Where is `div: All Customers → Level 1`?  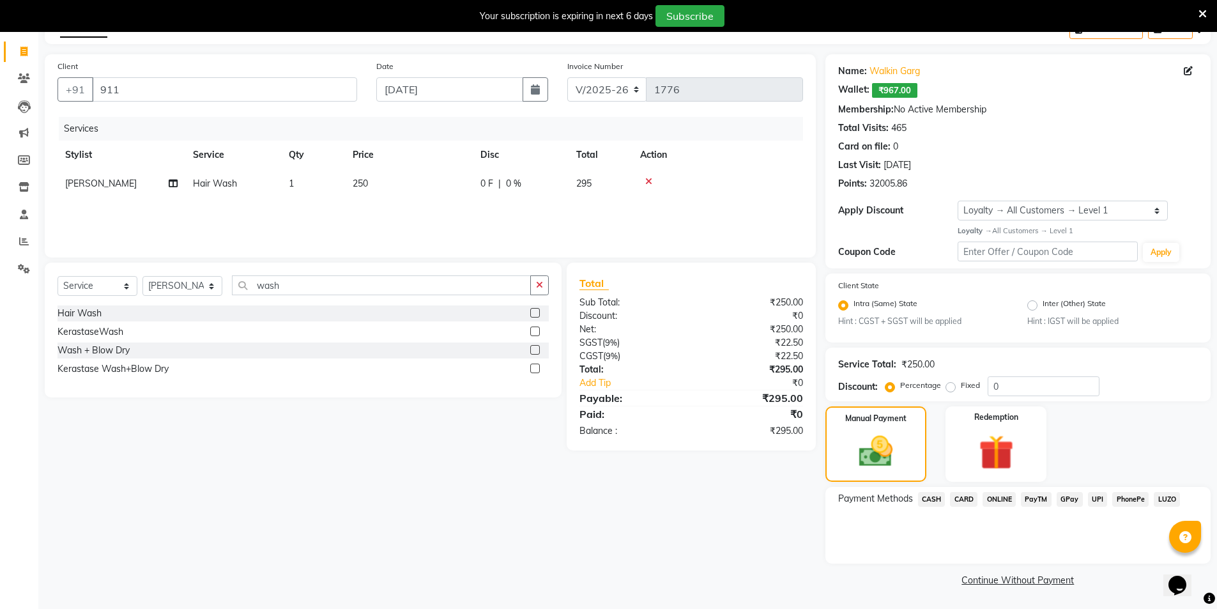
div: All Customers → Level 1 is located at coordinates (1078, 231).